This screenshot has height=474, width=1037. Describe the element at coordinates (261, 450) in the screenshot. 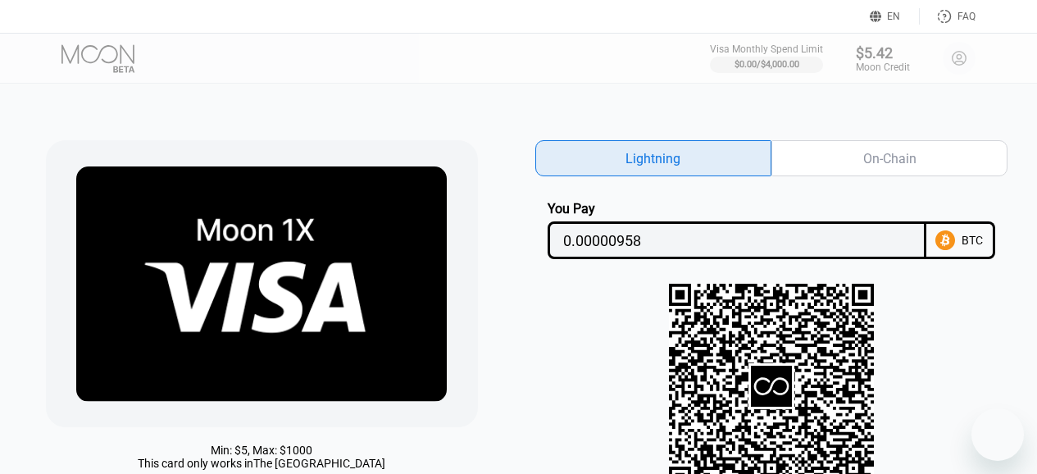

I see `div: Min: $ 5 , Max: $ 1000` at that location.